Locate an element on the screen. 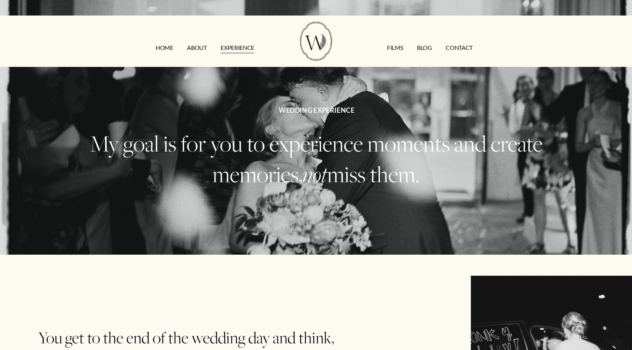 This screenshot has height=350, width=632. a: CONTACT is located at coordinates (459, 48).